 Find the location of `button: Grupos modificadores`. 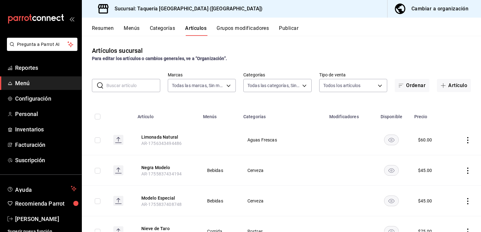

button: Grupos modificadores is located at coordinates (243, 31).